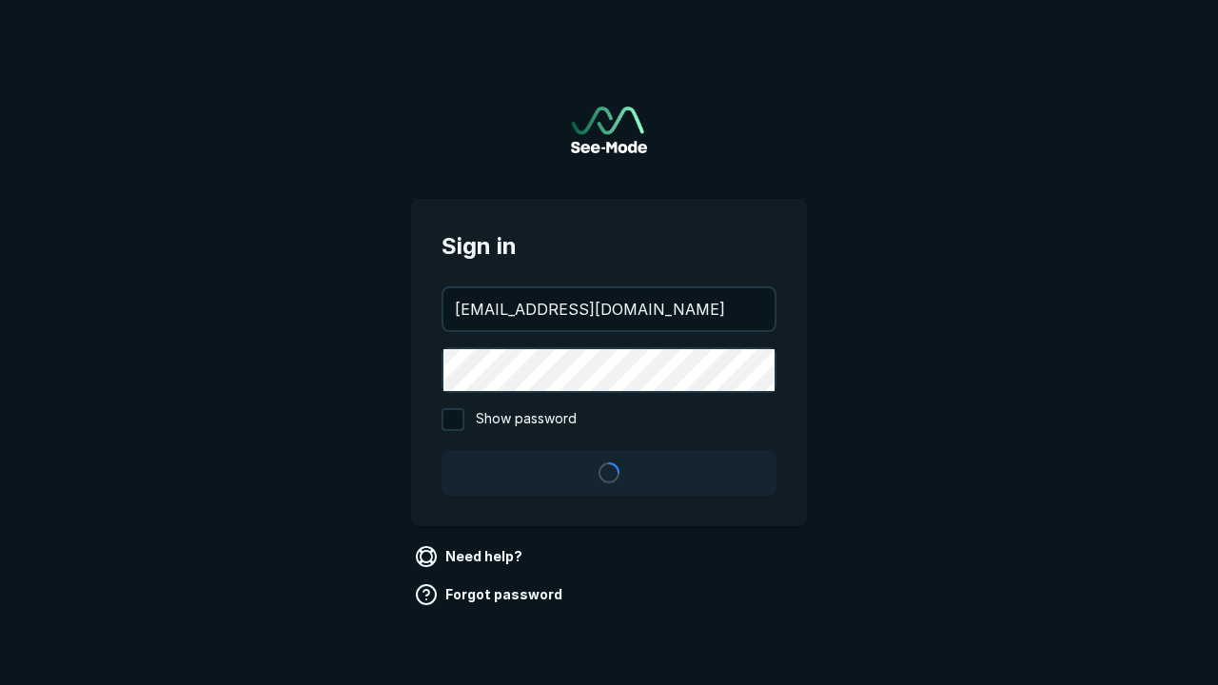 The image size is (1218, 685). What do you see at coordinates (609, 129) in the screenshot?
I see `a: Go to sign in` at bounding box center [609, 129].